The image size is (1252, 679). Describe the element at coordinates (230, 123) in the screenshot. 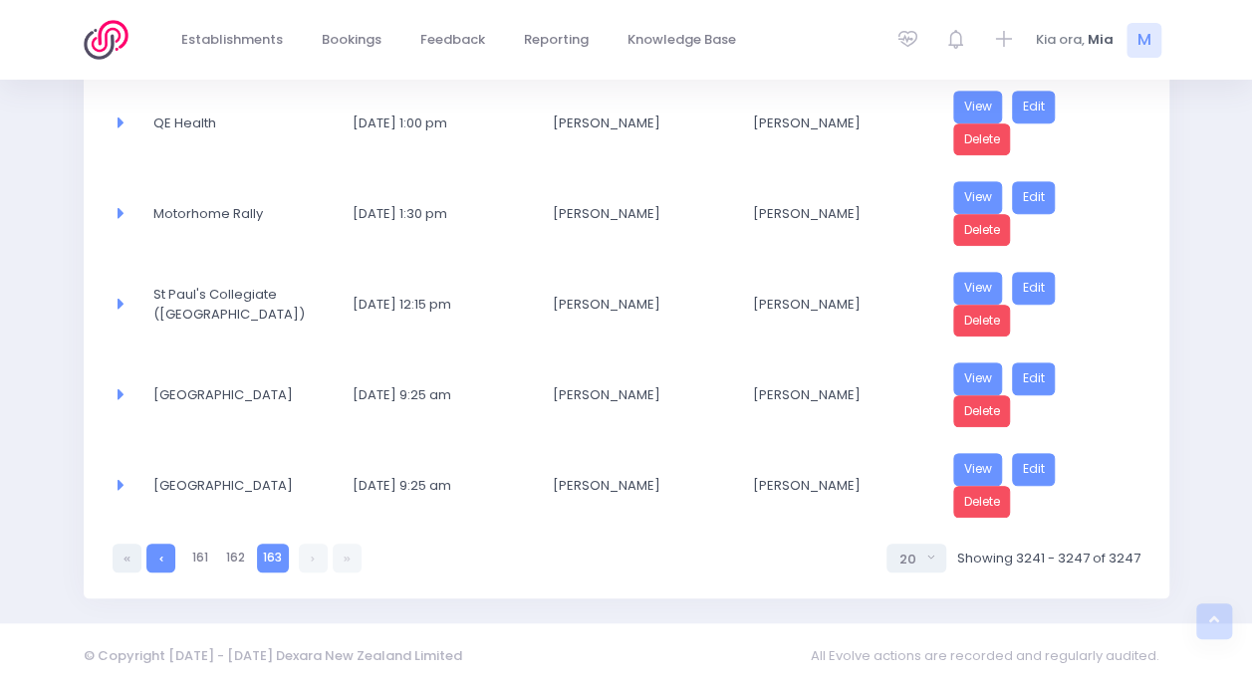

I see `span: QE Health` at that location.